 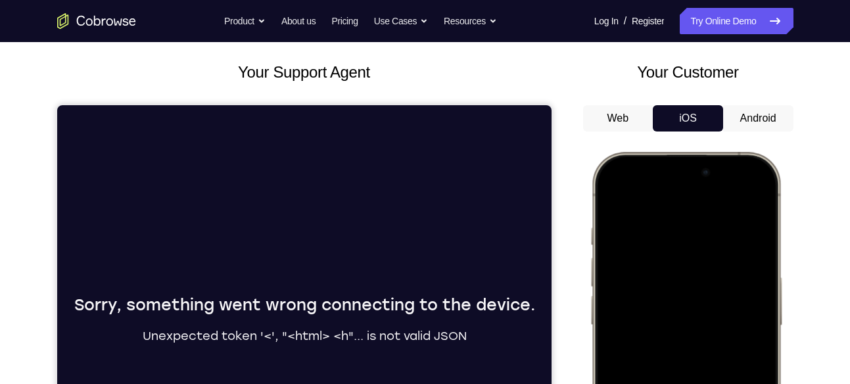 What do you see at coordinates (606, 21) in the screenshot?
I see `a: Log In` at bounding box center [606, 21].